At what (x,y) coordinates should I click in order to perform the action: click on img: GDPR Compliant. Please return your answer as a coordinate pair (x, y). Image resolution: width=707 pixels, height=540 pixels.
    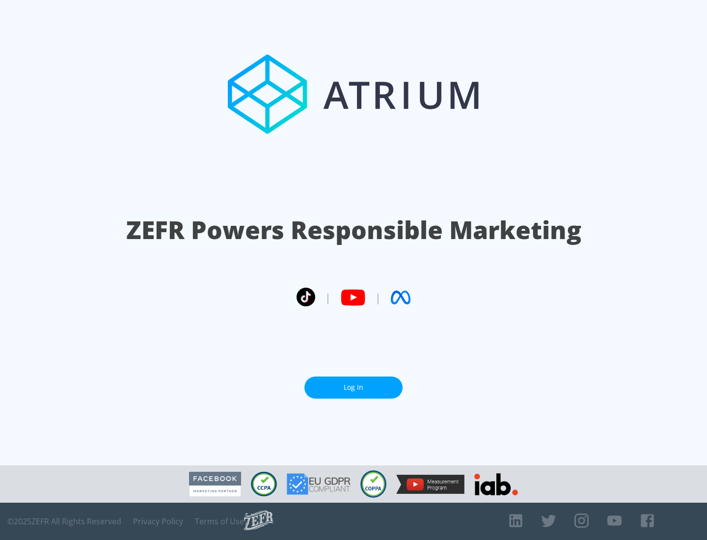
    Looking at the image, I should click on (319, 484).